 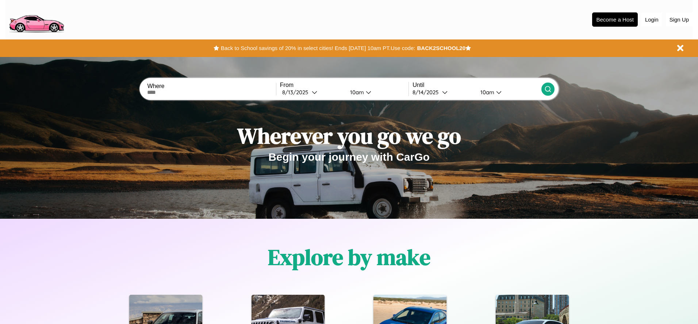 What do you see at coordinates (36, 19) in the screenshot?
I see `img: logo` at bounding box center [36, 19].